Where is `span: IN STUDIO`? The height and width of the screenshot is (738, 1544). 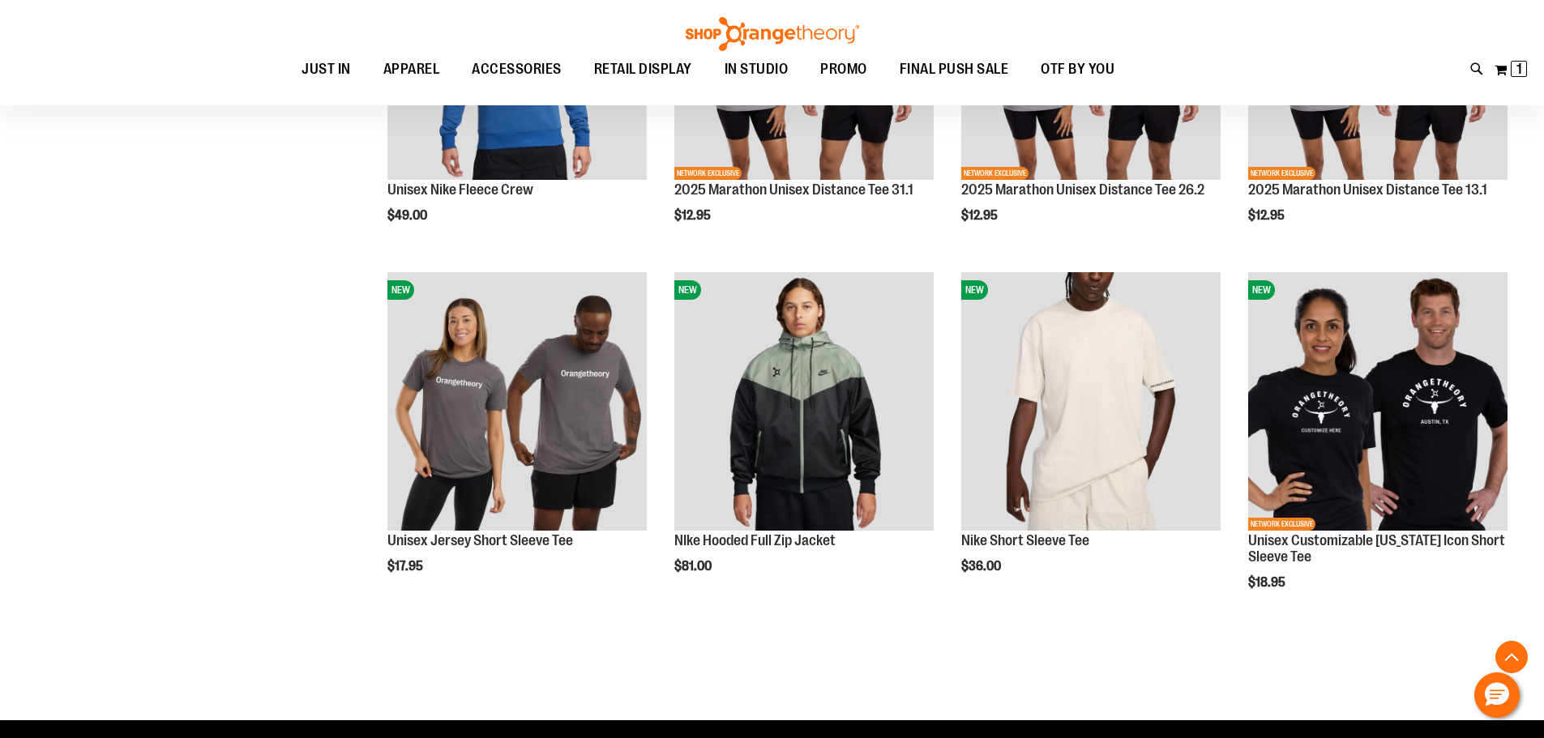
span: IN STUDIO is located at coordinates (756, 69).